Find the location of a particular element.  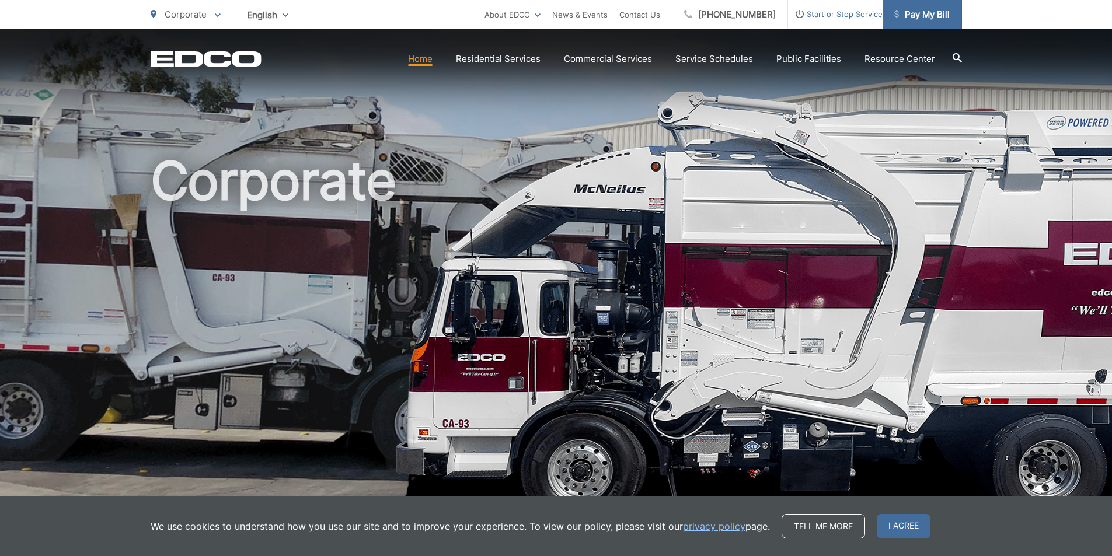

span: Pay My Bill is located at coordinates (922, 15).